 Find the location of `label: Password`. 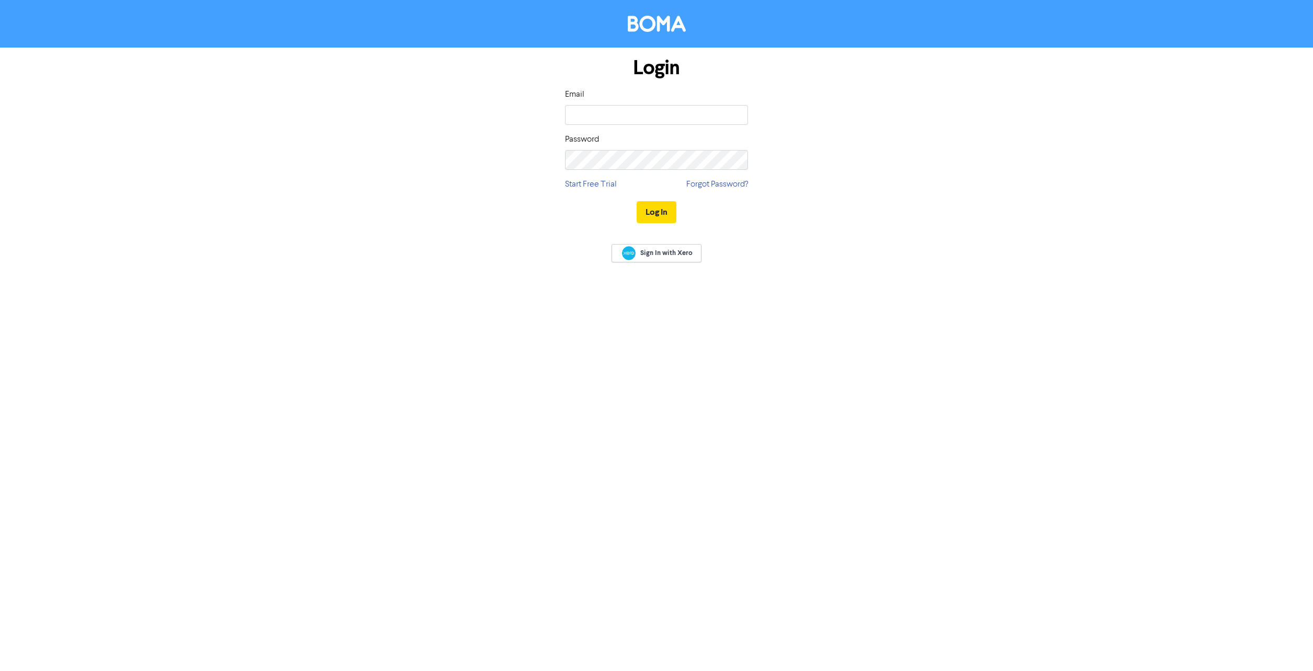

label: Password is located at coordinates (582, 140).